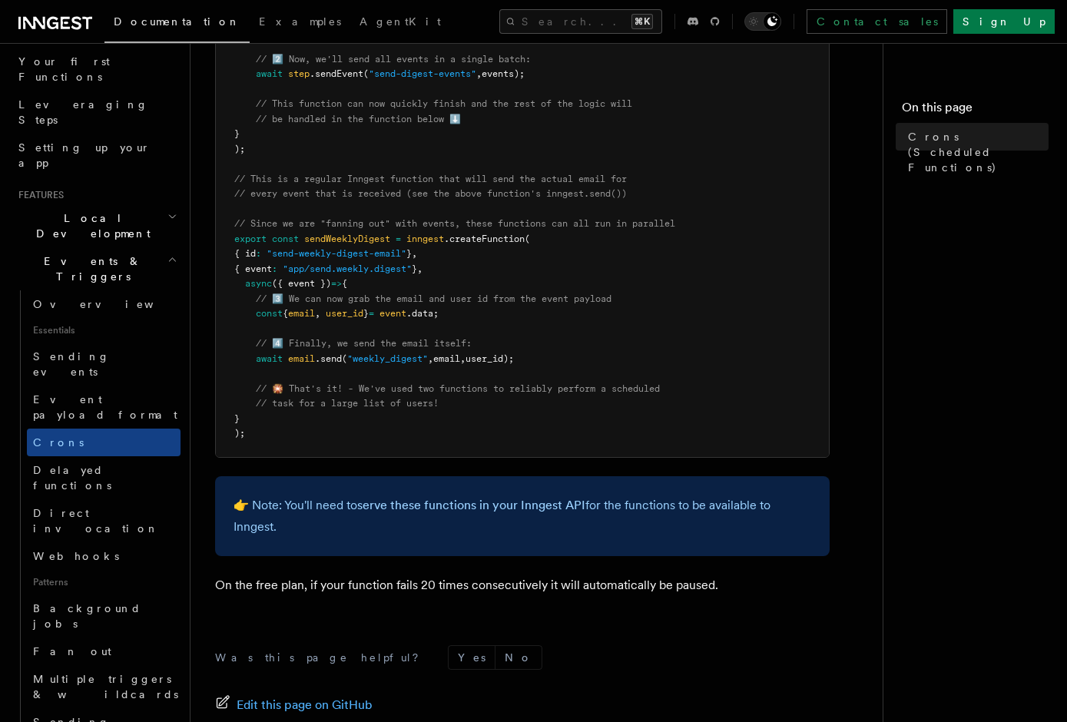 The image size is (1067, 722). What do you see at coordinates (83, 112) in the screenshot?
I see `span: Leveraging Steps` at bounding box center [83, 112].